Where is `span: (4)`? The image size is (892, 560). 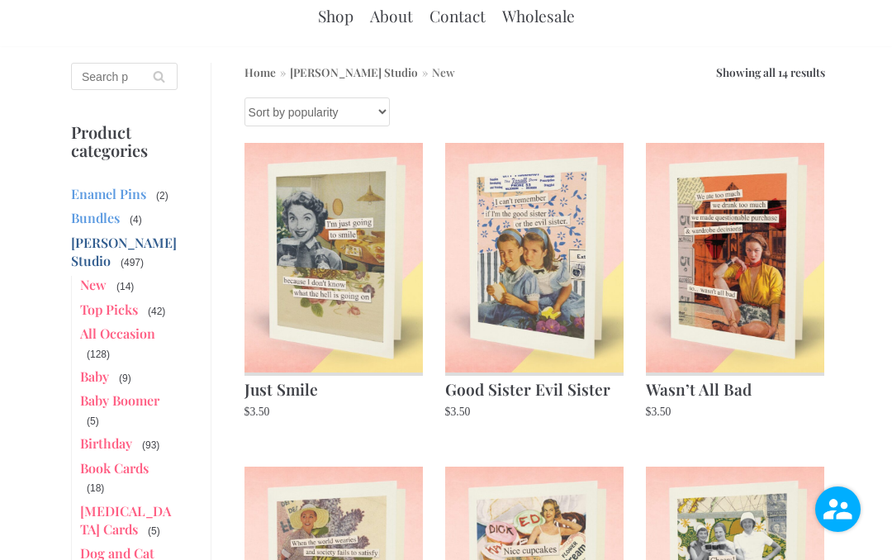
span: (4) is located at coordinates (135, 220).